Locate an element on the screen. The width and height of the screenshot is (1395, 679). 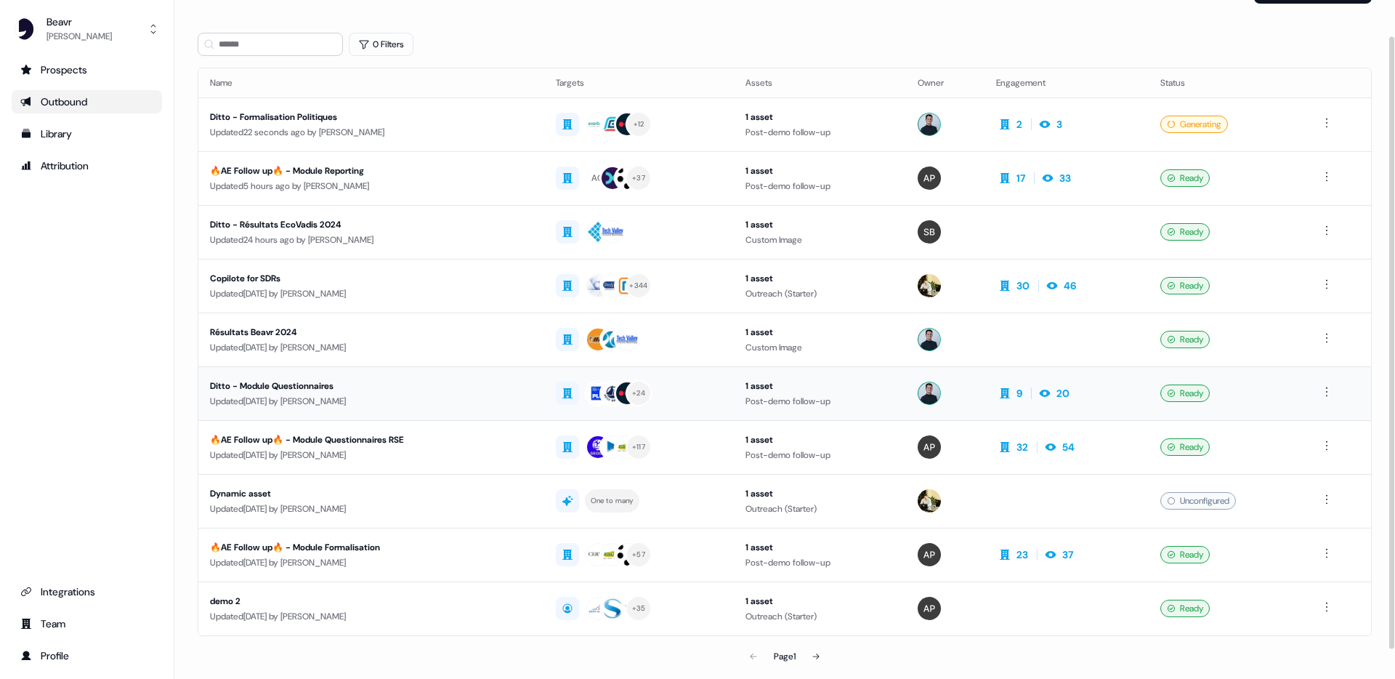
div: 🔥AE Follow up🔥 - Module Reporting is located at coordinates (371, 171).